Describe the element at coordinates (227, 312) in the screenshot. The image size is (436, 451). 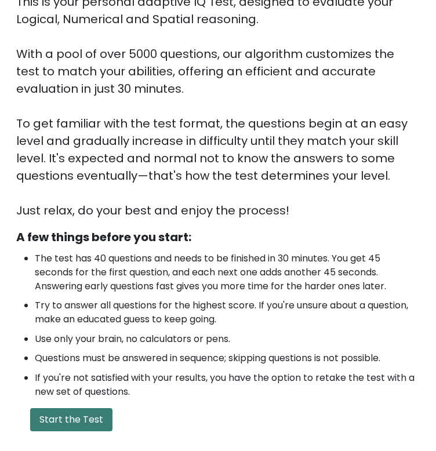
I see `li: Try to answer all questions for the highest score. If you're unsure about a question, make an edu...` at that location.